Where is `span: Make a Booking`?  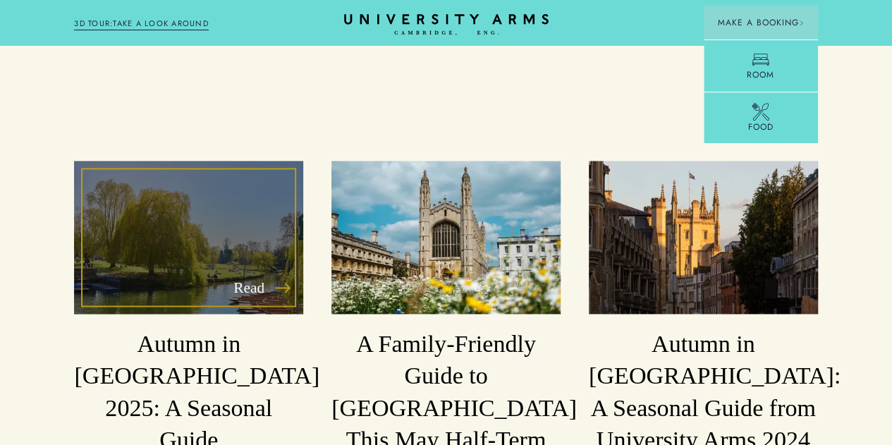 span: Make a Booking is located at coordinates (761, 23).